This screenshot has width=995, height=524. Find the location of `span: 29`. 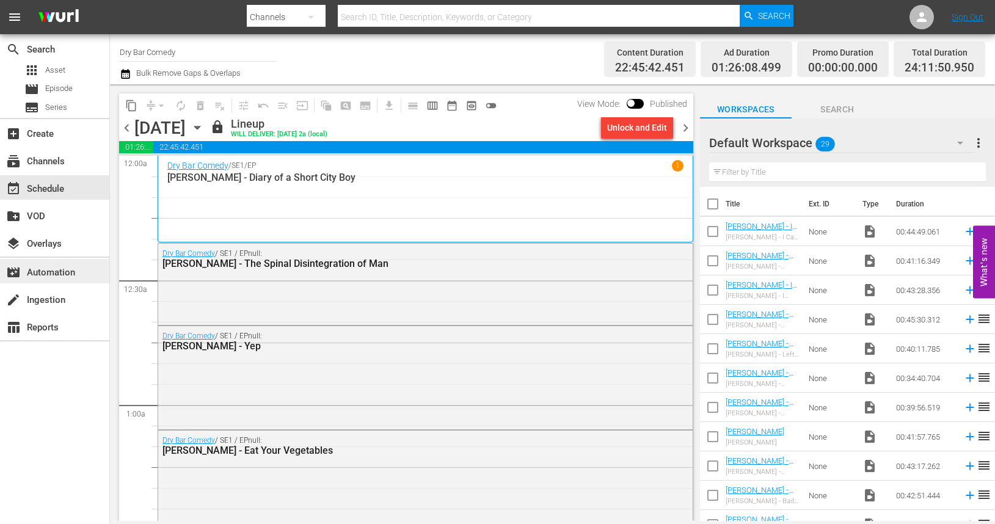

span: 29 is located at coordinates (825, 144).